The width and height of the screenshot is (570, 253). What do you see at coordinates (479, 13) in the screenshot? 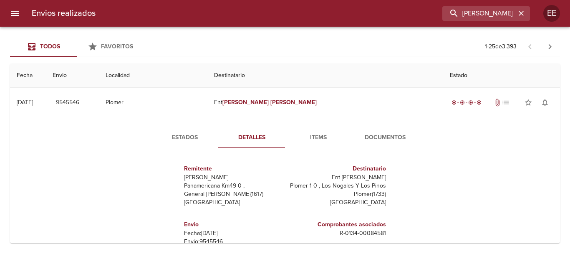
I see `input: buscar` at bounding box center [479, 13].